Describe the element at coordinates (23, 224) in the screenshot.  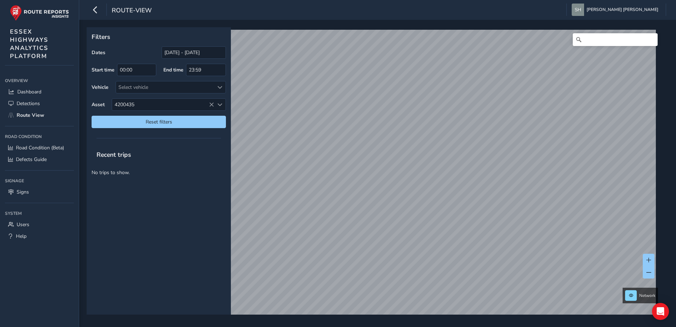
I see `span: Users` at that location.